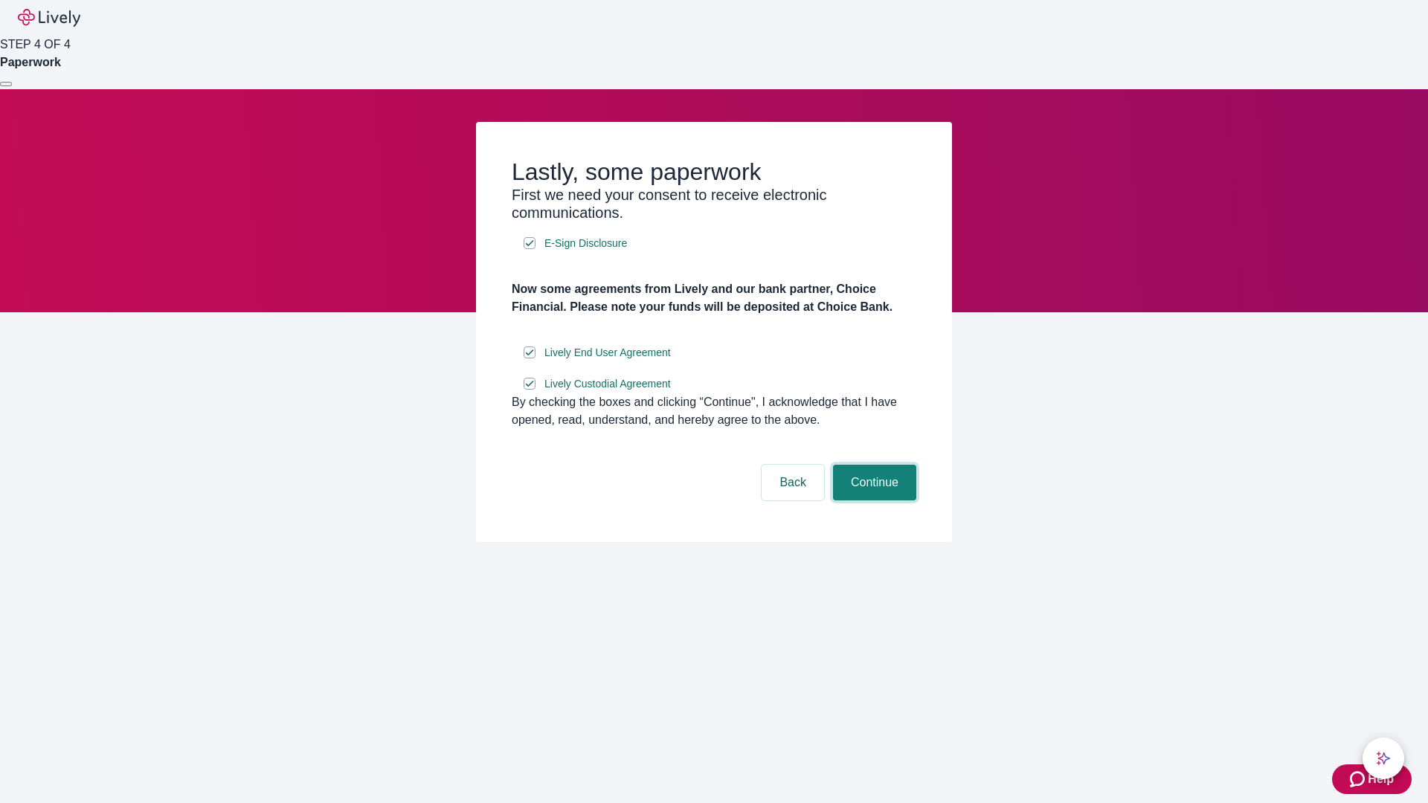  I want to click on button: Zendesk support iconHelp, so click(1371, 779).